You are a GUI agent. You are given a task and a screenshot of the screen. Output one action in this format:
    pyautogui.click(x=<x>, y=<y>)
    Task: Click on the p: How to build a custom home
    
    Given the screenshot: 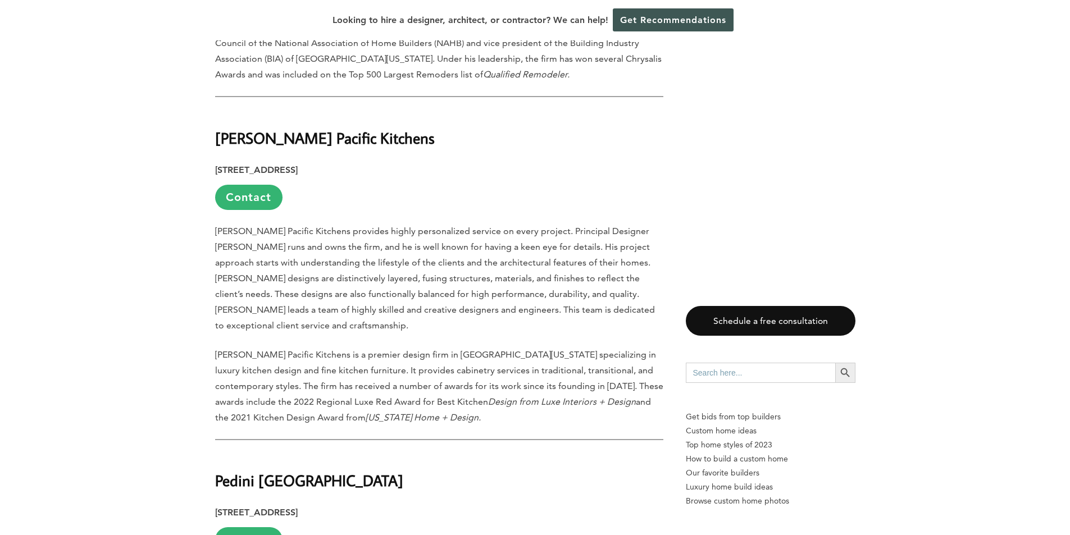 What is the action you would take?
    pyautogui.click(x=770, y=459)
    